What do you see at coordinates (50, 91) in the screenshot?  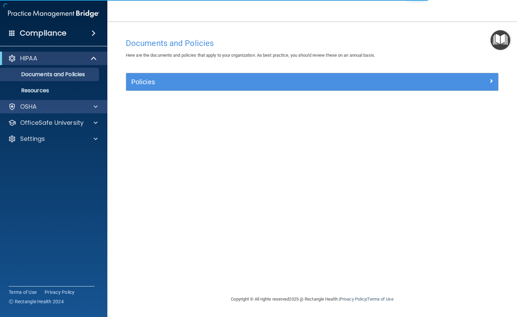 I see `p: Resources` at bounding box center [50, 91].